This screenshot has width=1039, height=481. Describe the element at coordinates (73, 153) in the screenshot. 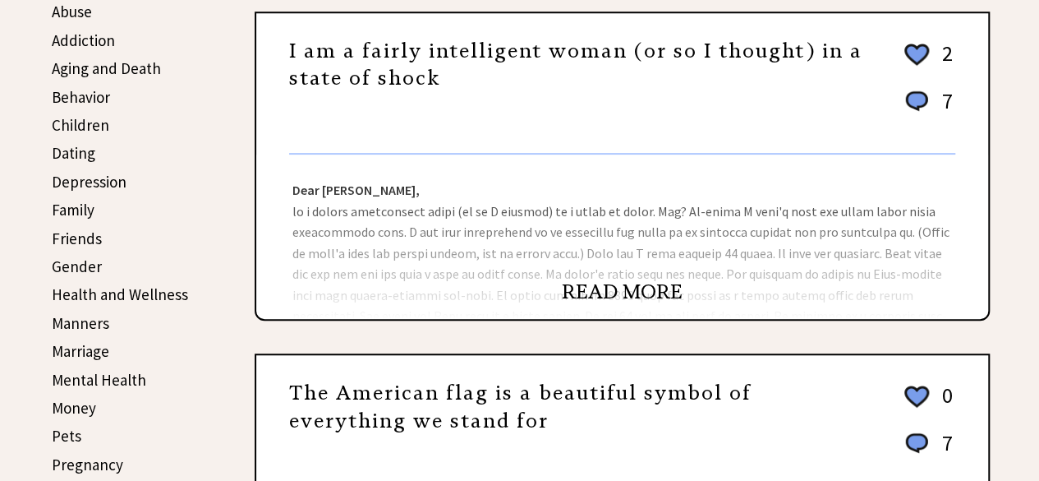

I see `a: Dating` at that location.